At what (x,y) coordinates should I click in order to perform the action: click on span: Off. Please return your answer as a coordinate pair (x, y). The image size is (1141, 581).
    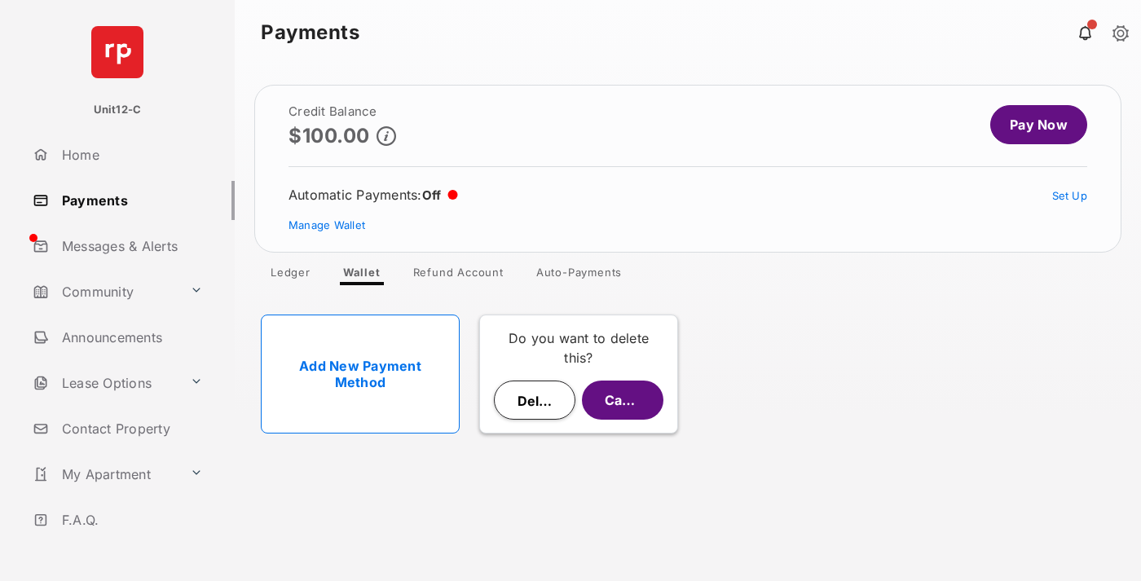
    Looking at the image, I should click on (432, 195).